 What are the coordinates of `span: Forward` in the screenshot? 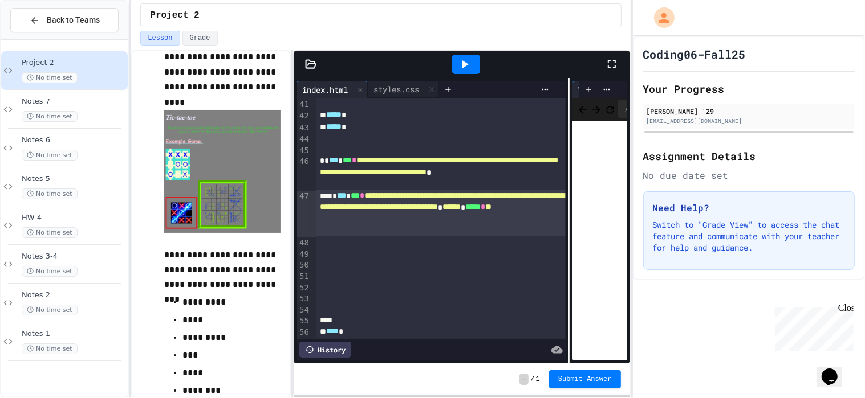 It's located at (596, 109).